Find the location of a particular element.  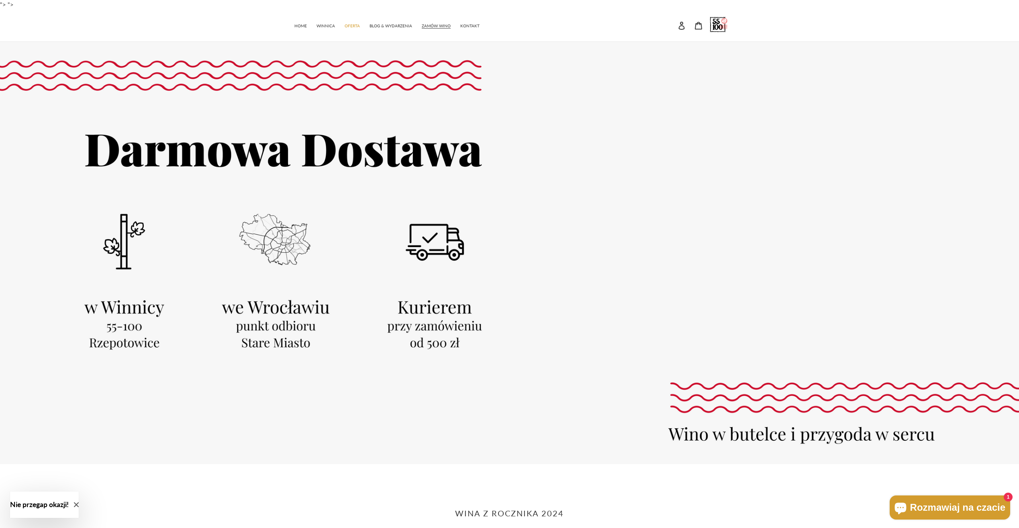

a: KONTAKT is located at coordinates (470, 25).